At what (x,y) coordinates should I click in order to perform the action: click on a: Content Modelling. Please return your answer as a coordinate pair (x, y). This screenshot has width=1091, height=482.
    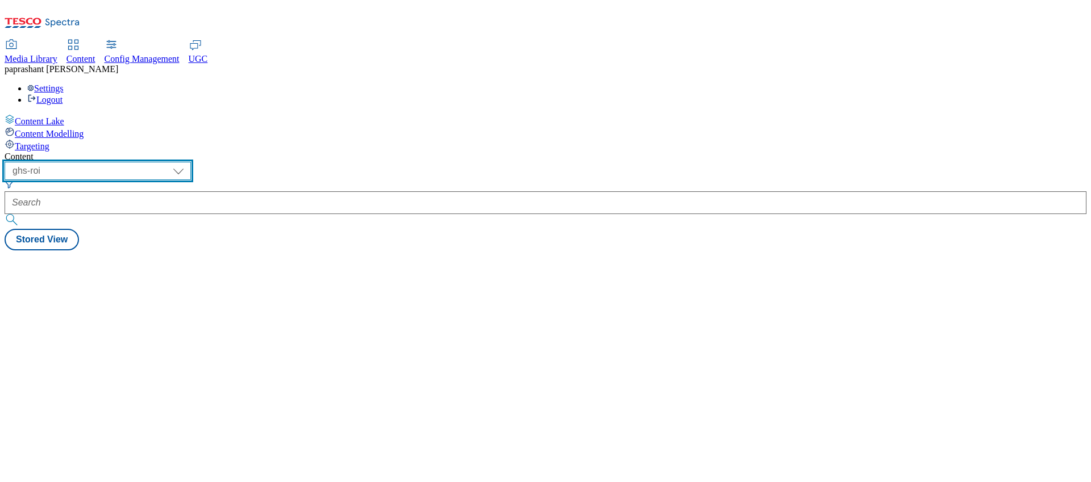
    Looking at the image, I should click on (545, 133).